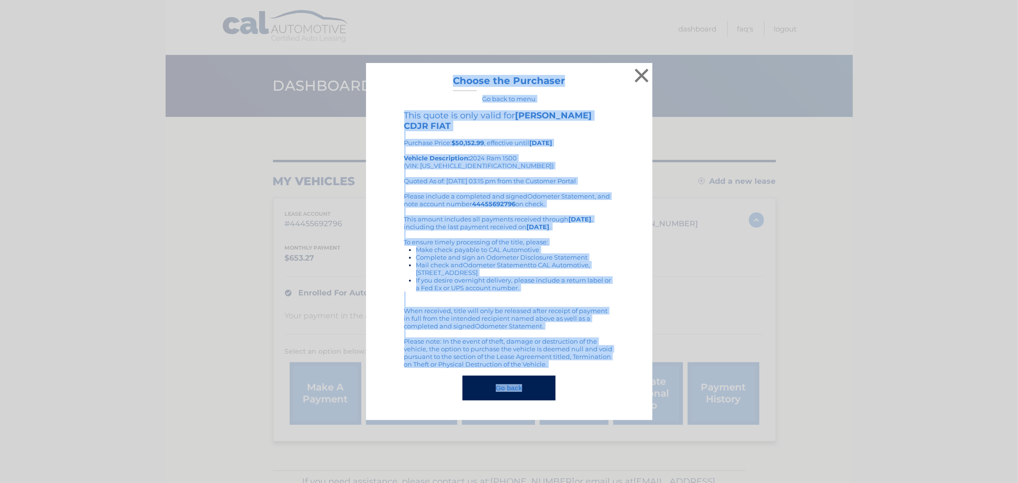 This screenshot has width=1018, height=483. Describe the element at coordinates (509, 83) in the screenshot. I see `h3: Choose the Purchaser` at that location.